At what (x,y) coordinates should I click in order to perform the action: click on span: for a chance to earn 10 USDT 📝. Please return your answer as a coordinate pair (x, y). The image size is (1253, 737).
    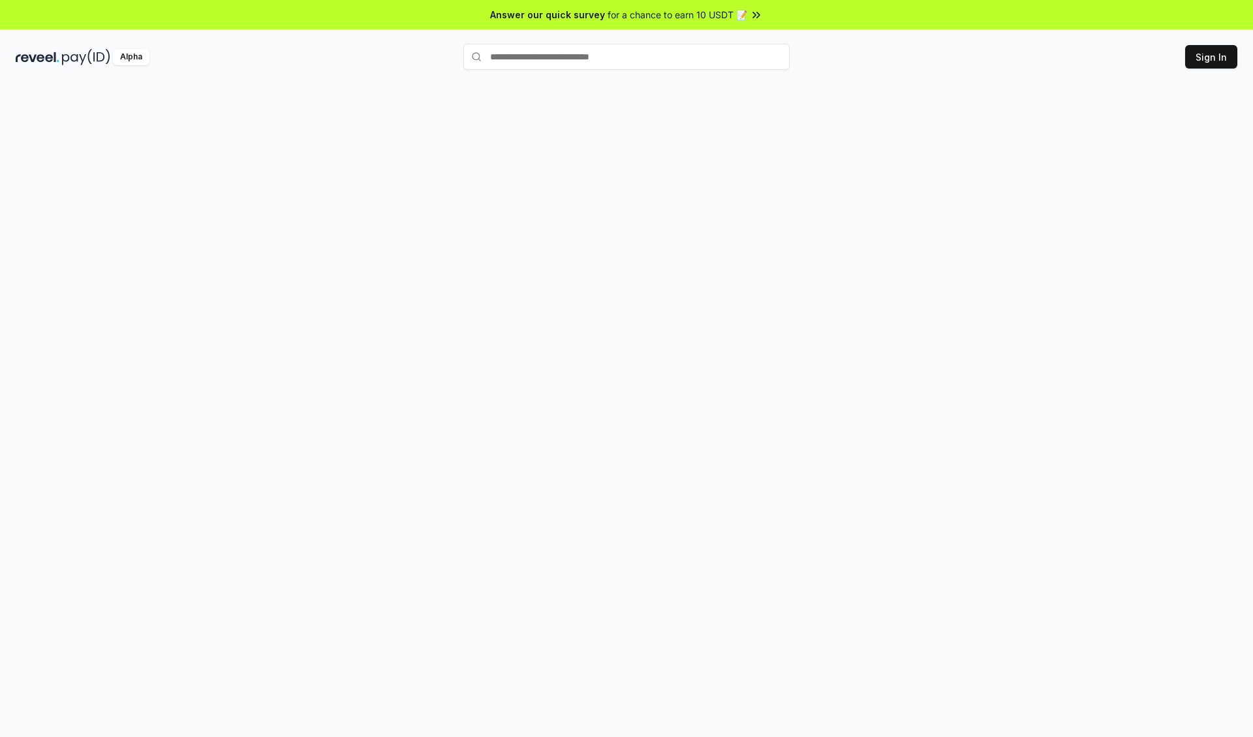
    Looking at the image, I should click on (678, 14).